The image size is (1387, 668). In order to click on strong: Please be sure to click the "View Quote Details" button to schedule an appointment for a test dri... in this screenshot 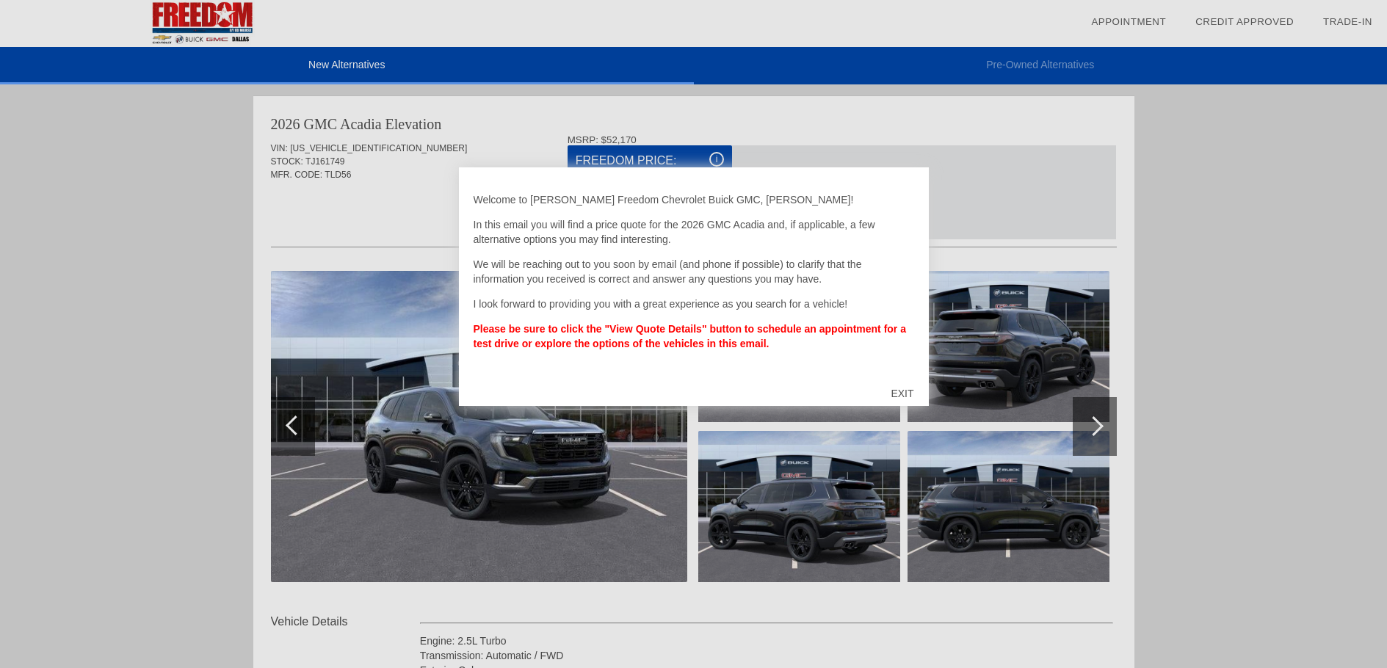, I will do `click(690, 336)`.